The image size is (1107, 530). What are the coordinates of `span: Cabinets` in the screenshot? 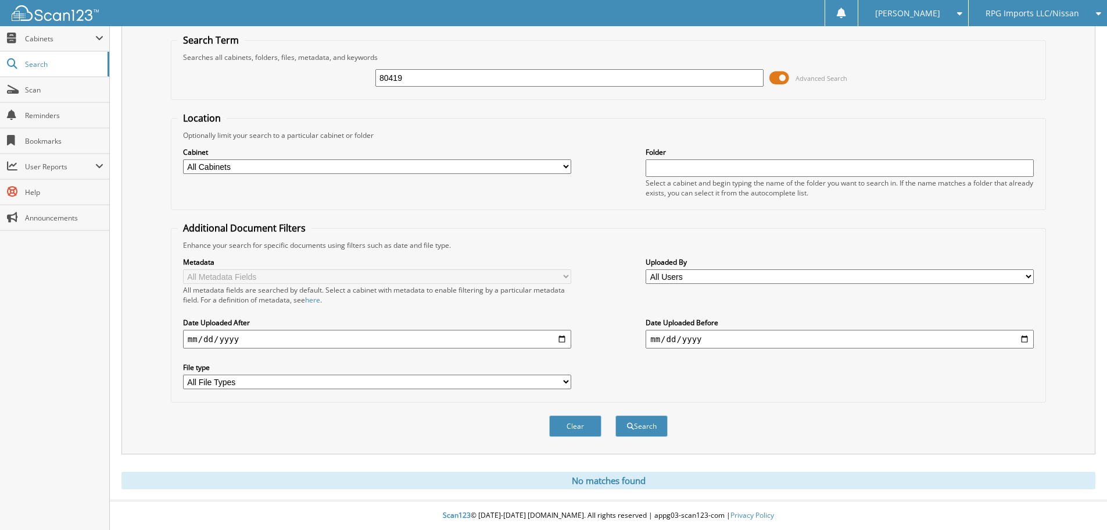 It's located at (60, 38).